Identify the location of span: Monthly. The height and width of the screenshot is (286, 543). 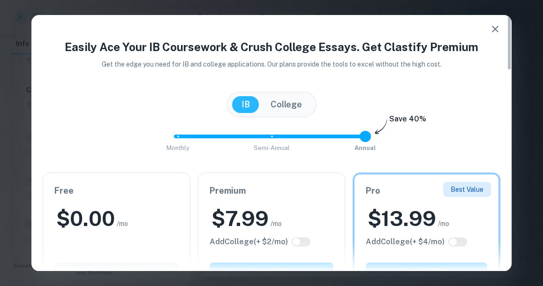
(178, 148).